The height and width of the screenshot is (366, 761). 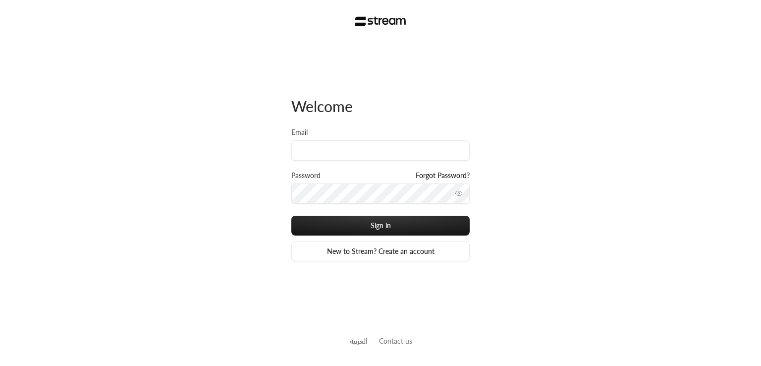 What do you see at coordinates (459, 193) in the screenshot?
I see `button: toggle password visibility` at bounding box center [459, 193].